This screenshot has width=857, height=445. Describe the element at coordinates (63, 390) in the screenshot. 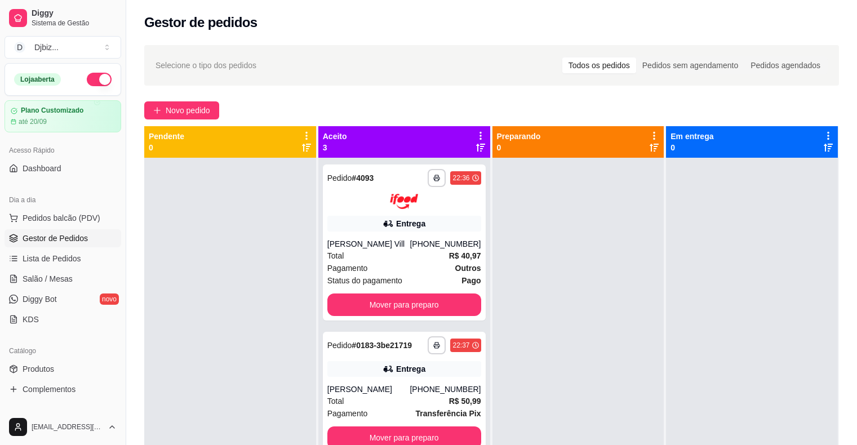

I see `a: Complementos` at that location.